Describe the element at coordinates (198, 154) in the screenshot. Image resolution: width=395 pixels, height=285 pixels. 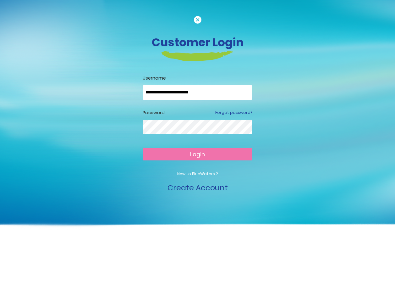
I see `span: Login` at that location.